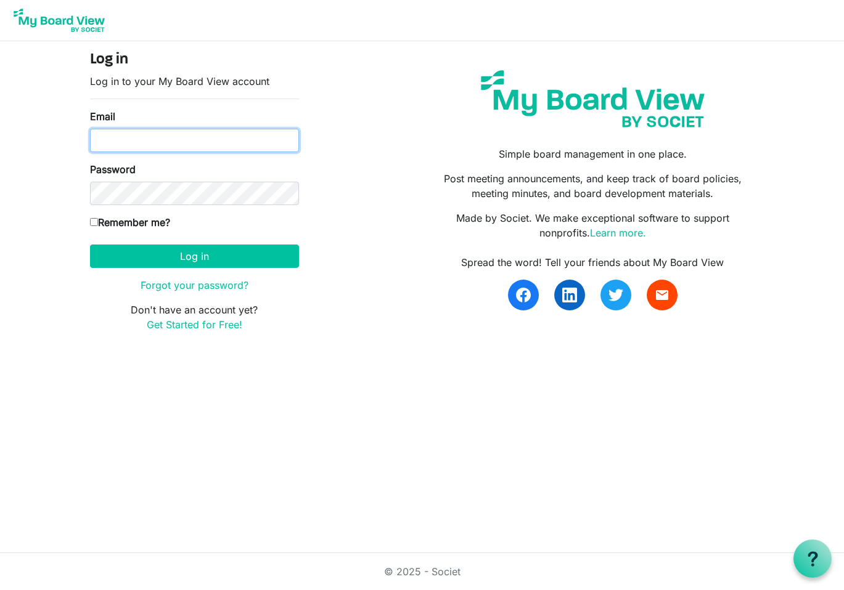 The width and height of the screenshot is (844, 590). What do you see at coordinates (194, 285) in the screenshot?
I see `a: Forgot your password?` at bounding box center [194, 285].